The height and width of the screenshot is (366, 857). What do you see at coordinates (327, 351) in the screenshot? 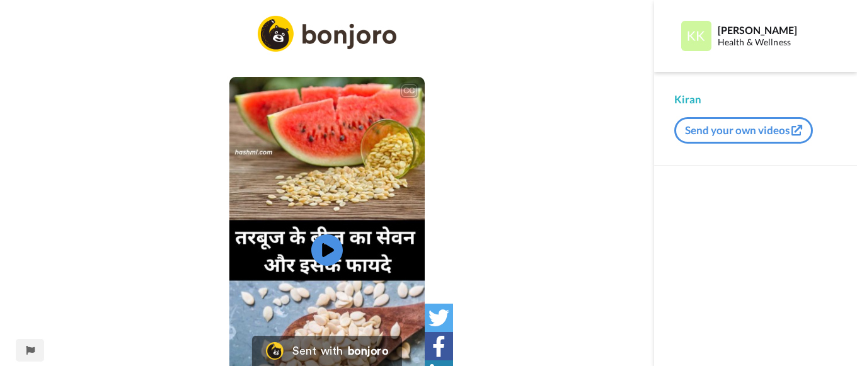
I see `a: Bonjoro LogoSent withbonjoro` at bounding box center [327, 351].